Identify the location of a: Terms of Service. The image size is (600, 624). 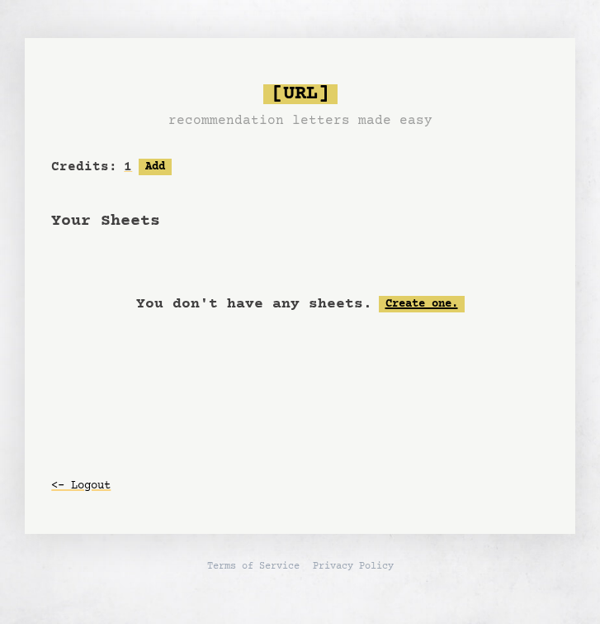
(254, 567).